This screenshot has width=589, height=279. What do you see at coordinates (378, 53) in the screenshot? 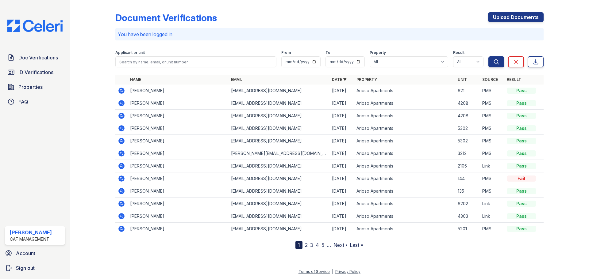
I see `label: Property` at bounding box center [378, 53].